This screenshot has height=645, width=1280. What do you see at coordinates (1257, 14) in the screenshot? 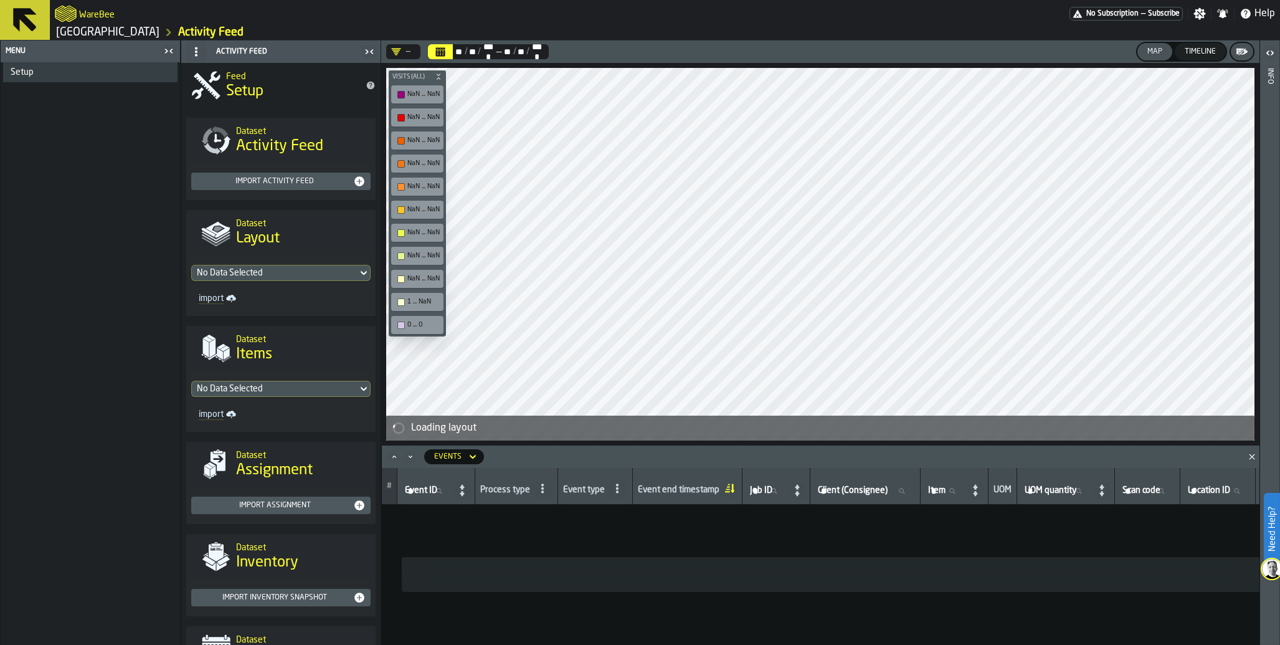
I see `label: button-toggle-Help` at bounding box center [1257, 14].